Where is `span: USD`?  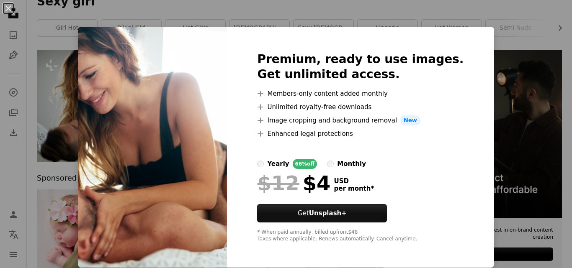 span: USD is located at coordinates (354, 181).